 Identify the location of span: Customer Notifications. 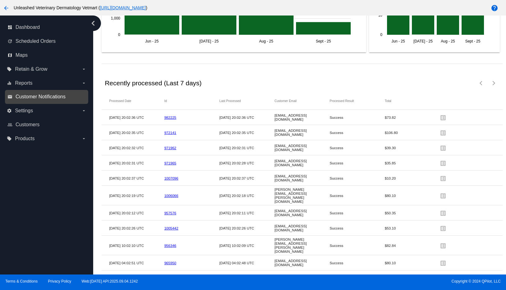
(40, 97).